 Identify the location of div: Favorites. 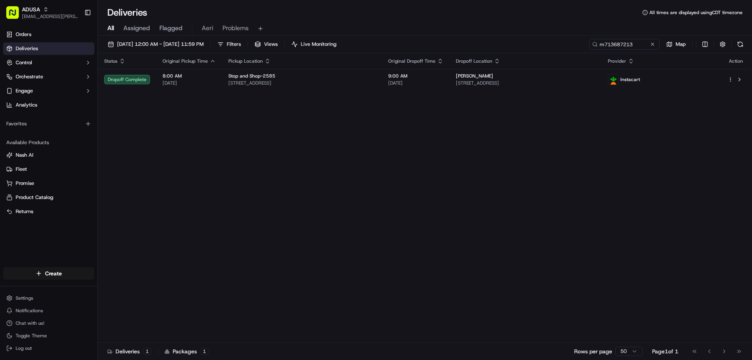
(49, 124).